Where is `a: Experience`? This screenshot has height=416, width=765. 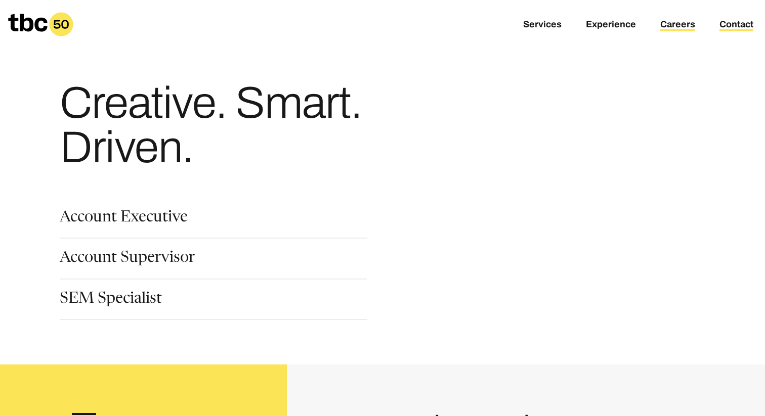 a: Experience is located at coordinates (611, 25).